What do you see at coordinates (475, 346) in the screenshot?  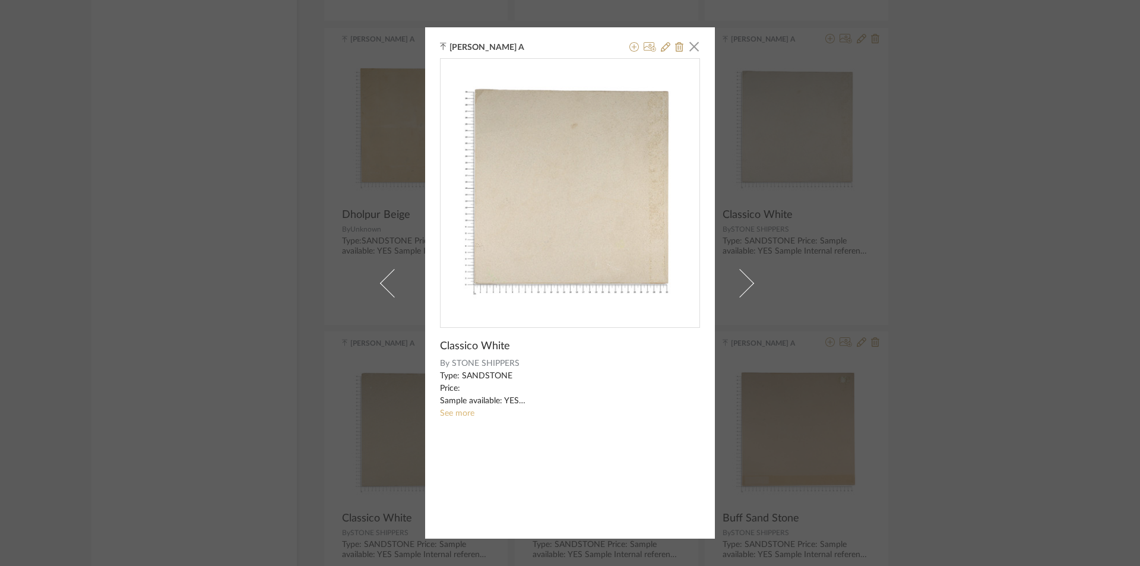 I see `span: Classico White` at bounding box center [475, 346].